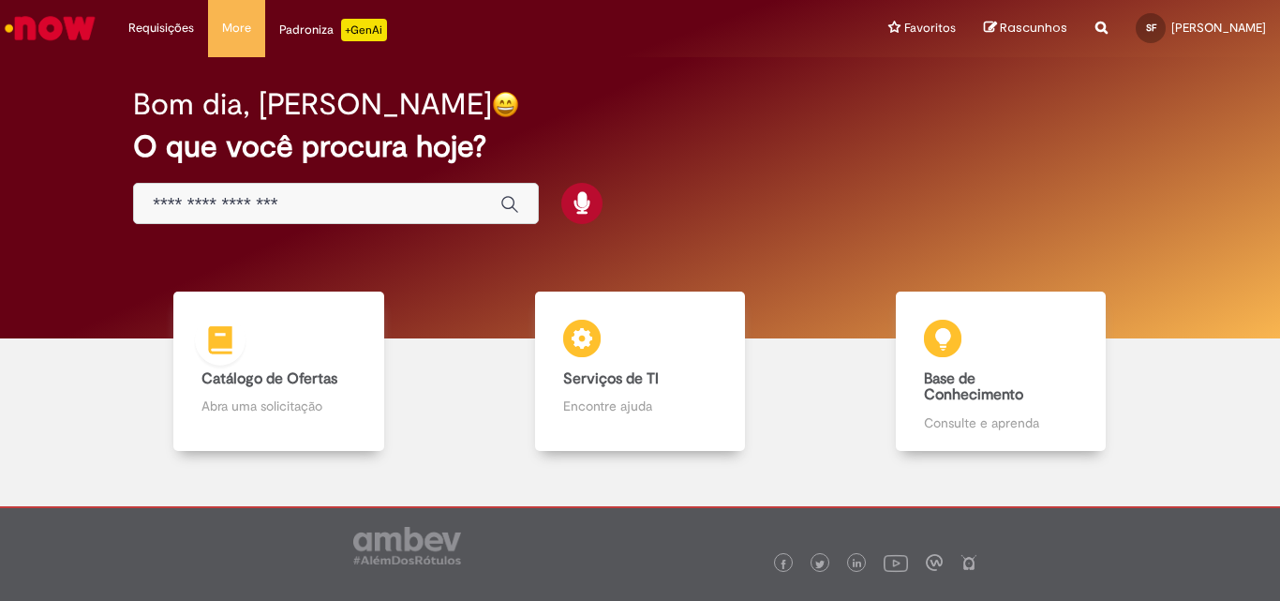 The height and width of the screenshot is (601, 1280). I want to click on a: Serviços de TI Encontre ajuda, so click(639, 371).